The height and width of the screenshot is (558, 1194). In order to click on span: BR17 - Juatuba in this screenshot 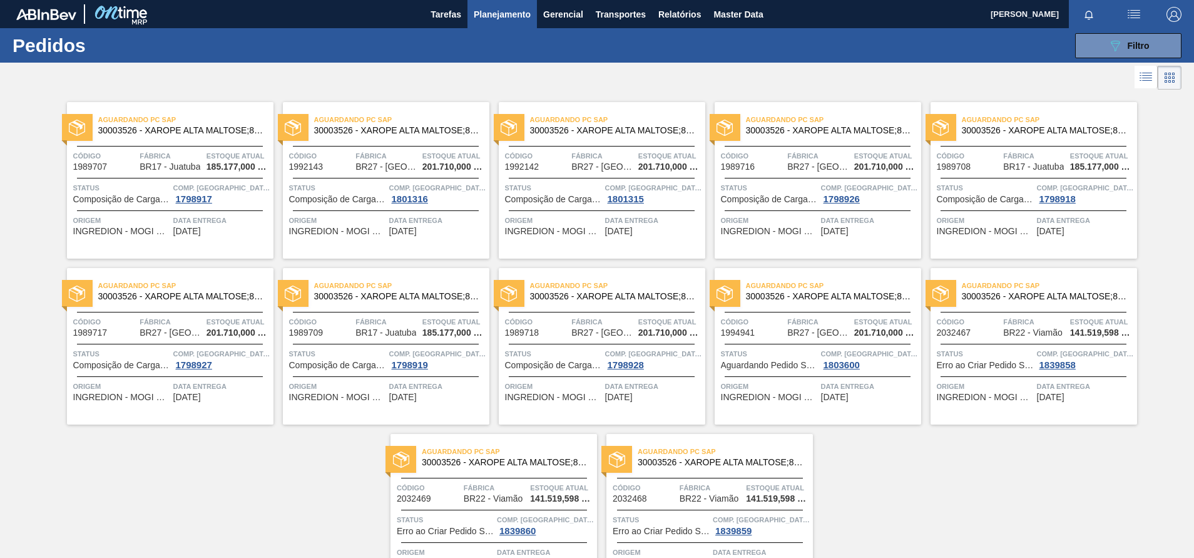, I will do `click(386, 332)`.